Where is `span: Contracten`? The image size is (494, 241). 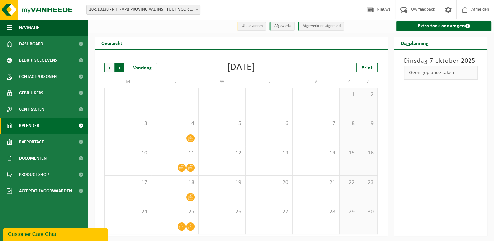 span: Contracten is located at coordinates (32, 109).